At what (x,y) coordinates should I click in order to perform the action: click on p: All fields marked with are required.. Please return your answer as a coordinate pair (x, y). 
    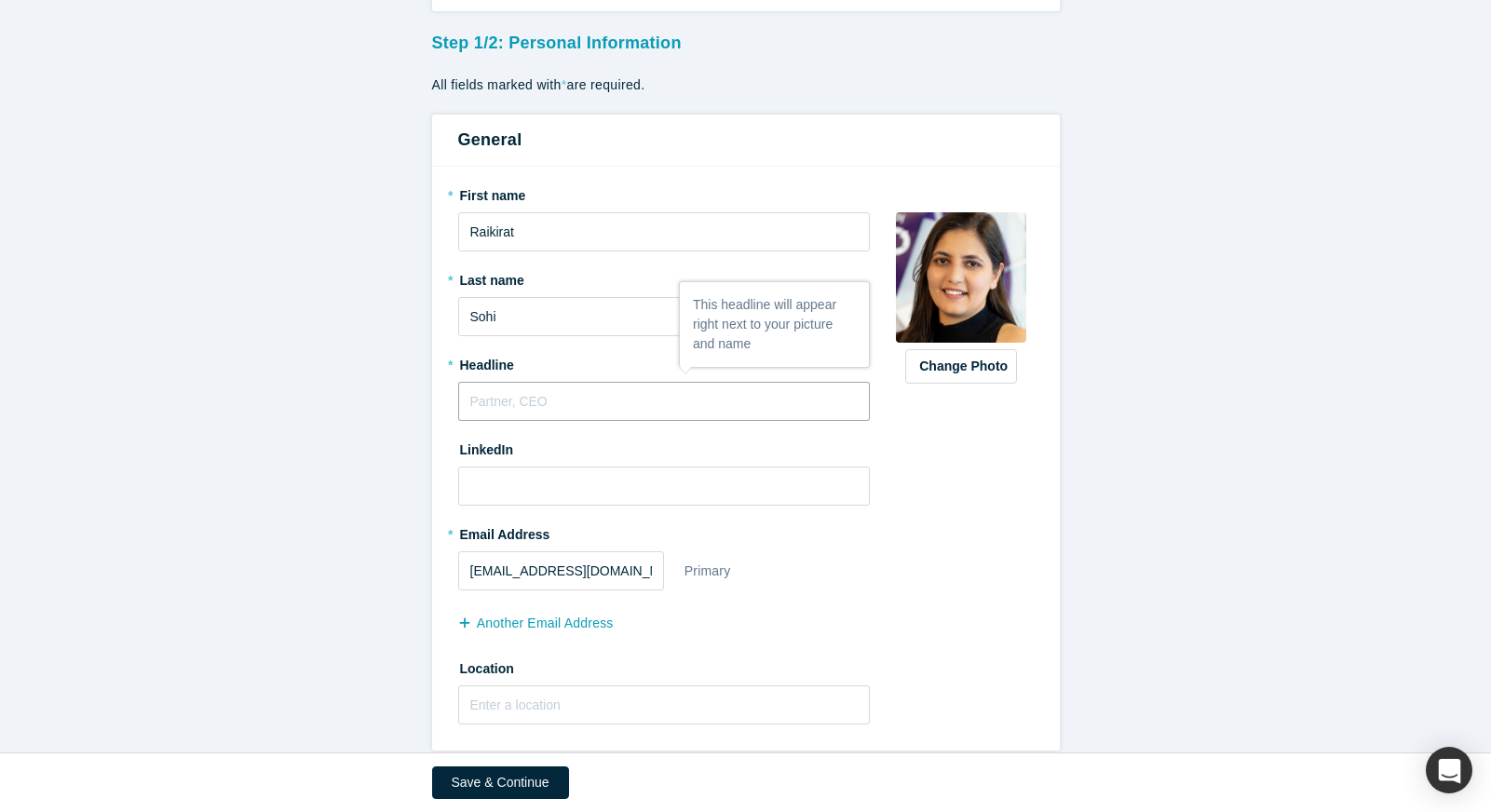
    Looking at the image, I should click on (746, 85).